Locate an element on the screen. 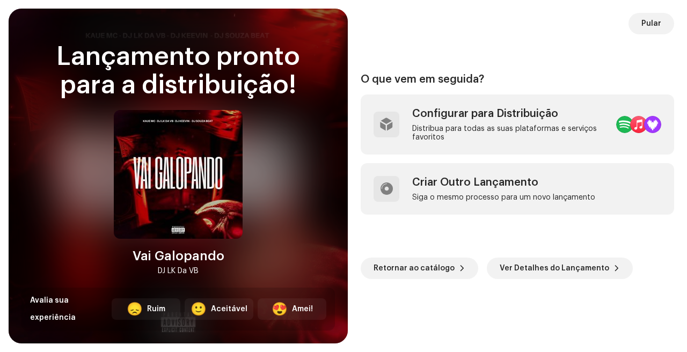  re-a-post-create-item: Configurar para Distribuição is located at coordinates (517, 124).